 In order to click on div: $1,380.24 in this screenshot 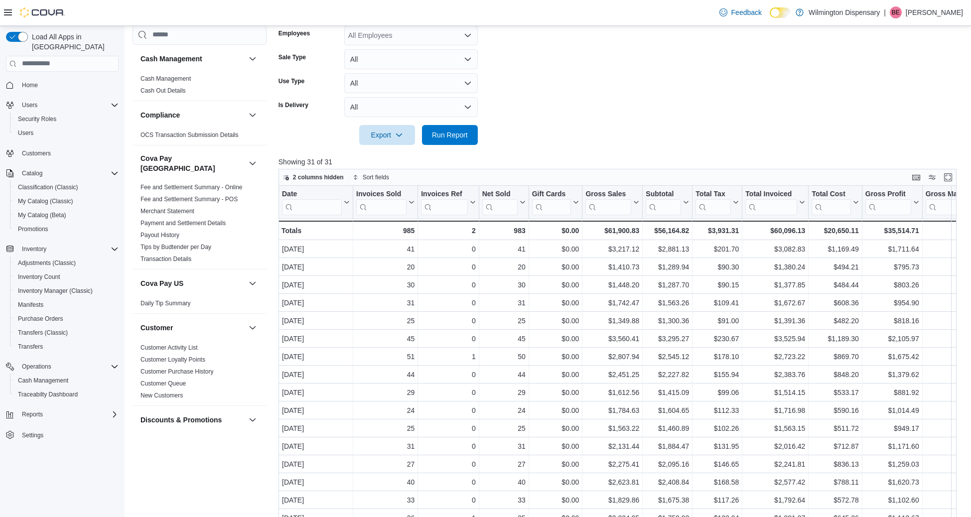, I will do `click(775, 267)`.